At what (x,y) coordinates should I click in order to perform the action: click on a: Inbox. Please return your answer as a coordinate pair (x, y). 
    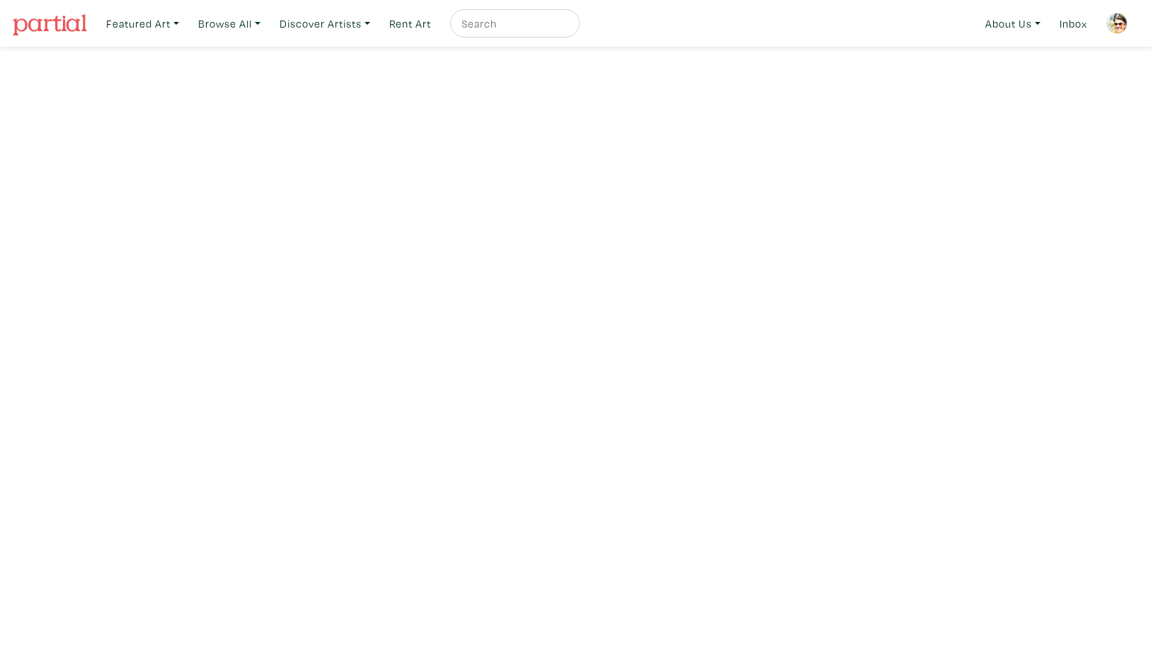
    Looking at the image, I should click on (1073, 23).